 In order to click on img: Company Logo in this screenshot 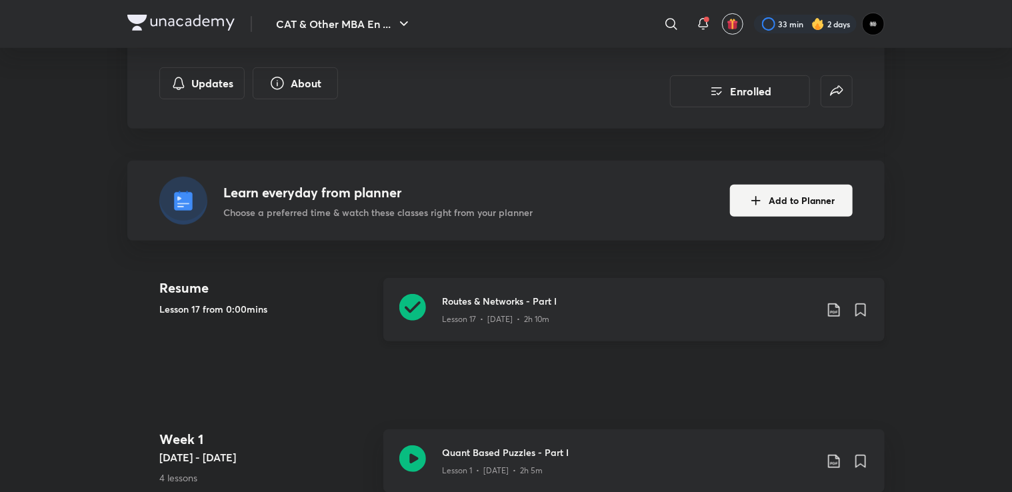, I will do `click(181, 23)`.